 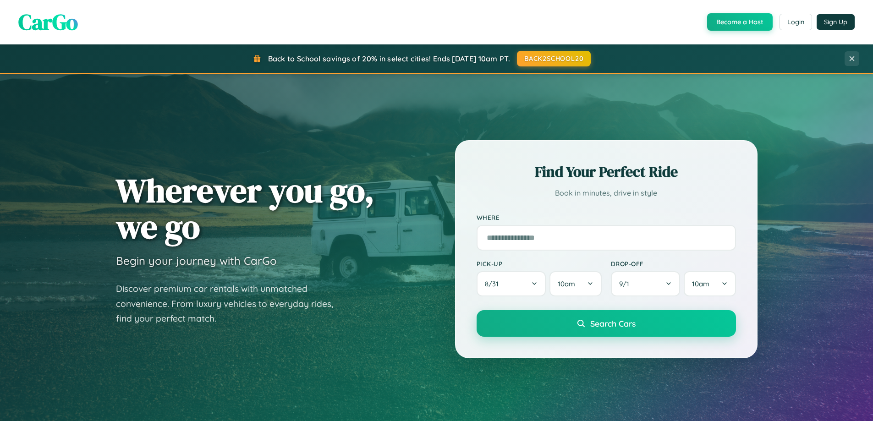 I want to click on h2: Find Your Perfect Ride, so click(x=606, y=172).